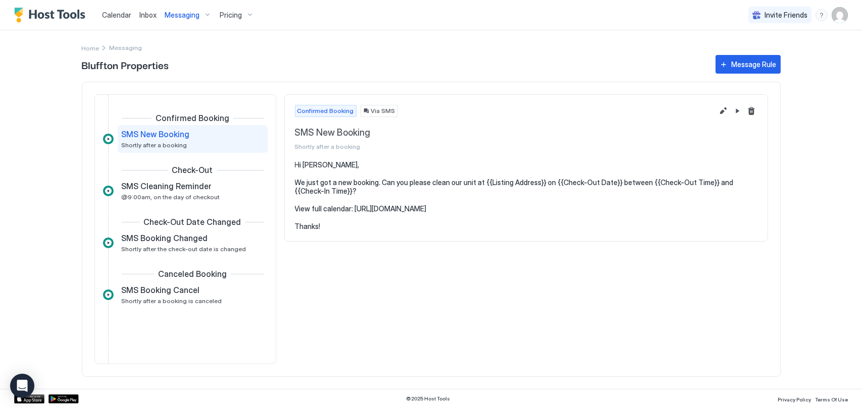 This screenshot has height=408, width=862. What do you see at coordinates (723, 111) in the screenshot?
I see `button: Edit message rule` at bounding box center [723, 111].